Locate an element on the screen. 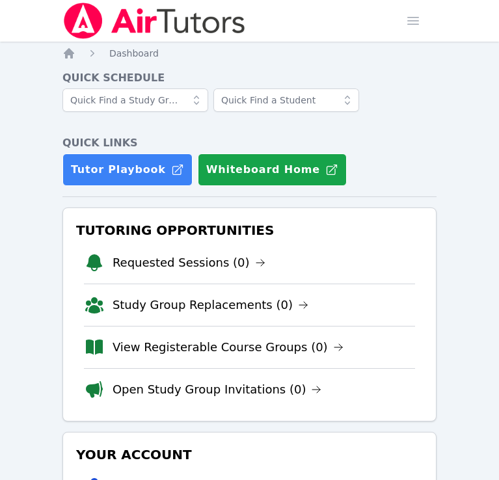 This screenshot has height=480, width=499. a: Study Group Replacements (0) is located at coordinates (210, 305).